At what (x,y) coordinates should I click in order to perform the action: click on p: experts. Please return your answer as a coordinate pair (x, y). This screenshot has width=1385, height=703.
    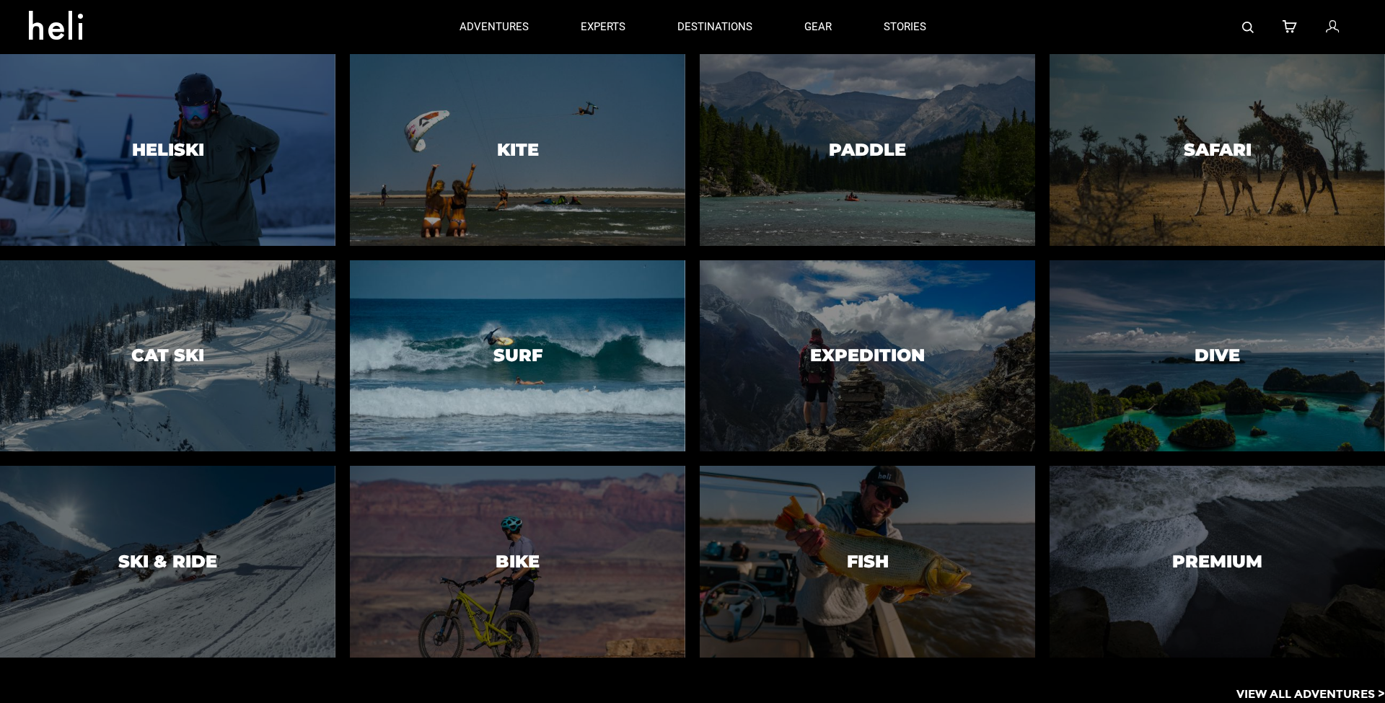
    Looking at the image, I should click on (603, 27).